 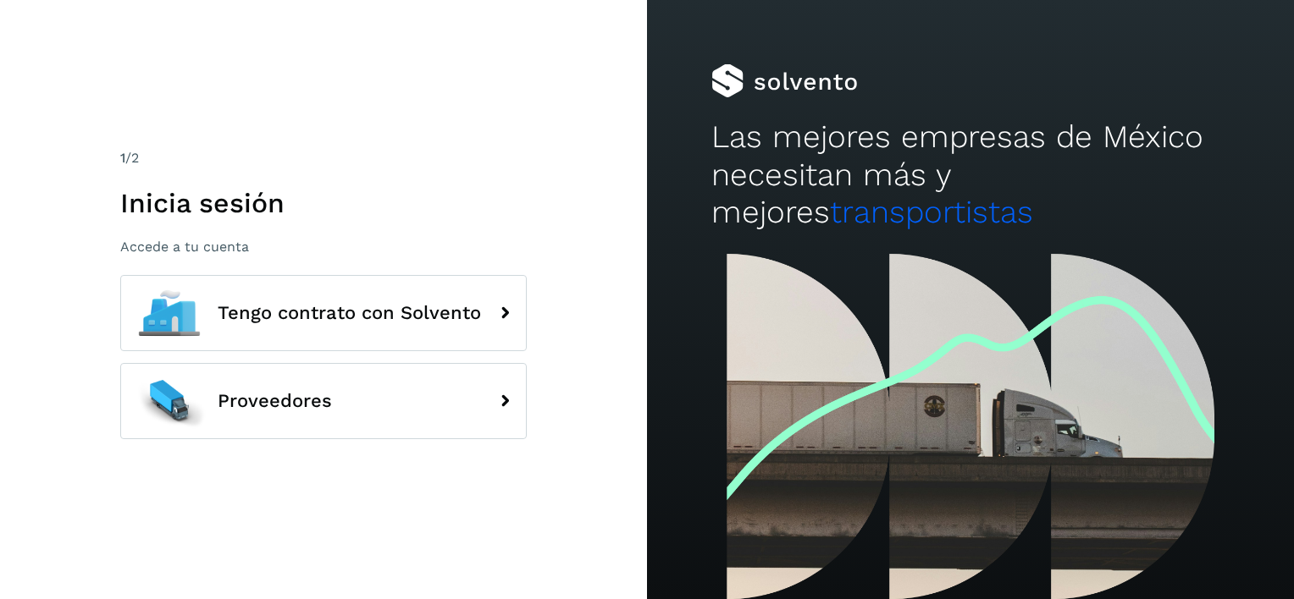 What do you see at coordinates (123, 157) in the screenshot?
I see `span: 1` at bounding box center [123, 157].